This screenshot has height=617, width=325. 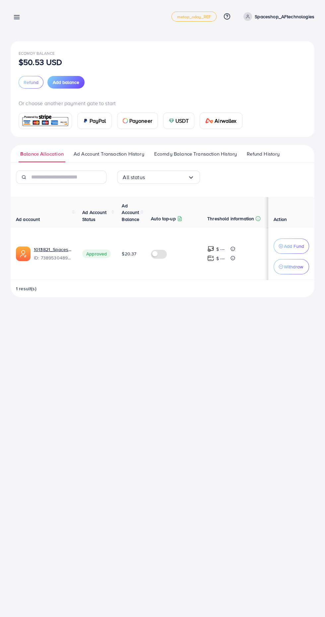 I want to click on a: cardAirwallex, so click(x=221, y=121).